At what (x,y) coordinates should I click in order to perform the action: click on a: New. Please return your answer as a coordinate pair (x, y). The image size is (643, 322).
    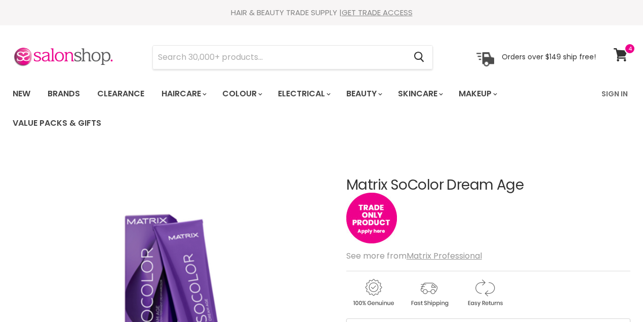
    Looking at the image, I should click on (21, 94).